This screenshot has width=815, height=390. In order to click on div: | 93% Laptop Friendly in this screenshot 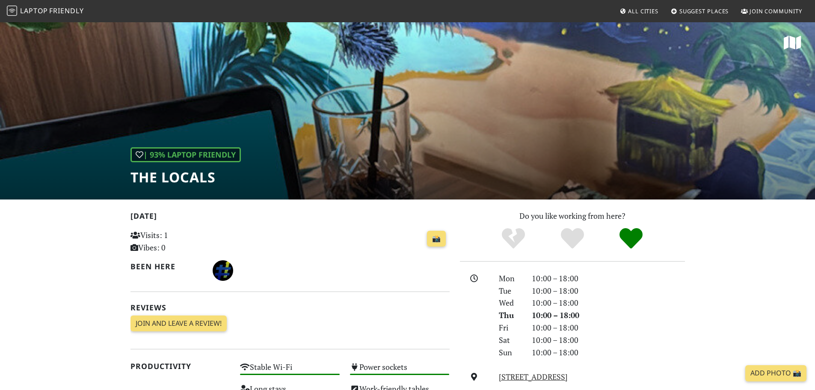, I will do `click(186, 154)`.